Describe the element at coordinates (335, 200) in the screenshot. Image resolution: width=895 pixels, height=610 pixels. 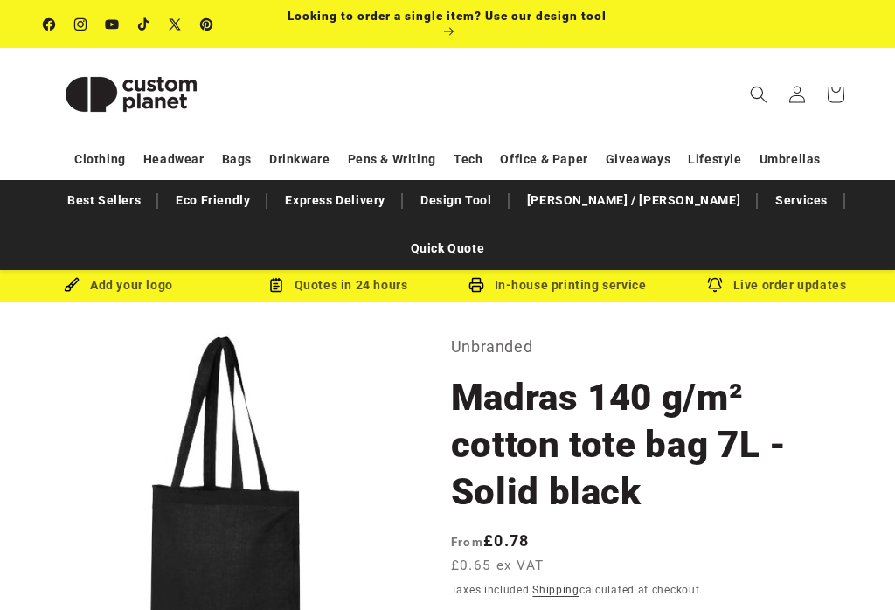
I see `a: Express Delivery` at that location.